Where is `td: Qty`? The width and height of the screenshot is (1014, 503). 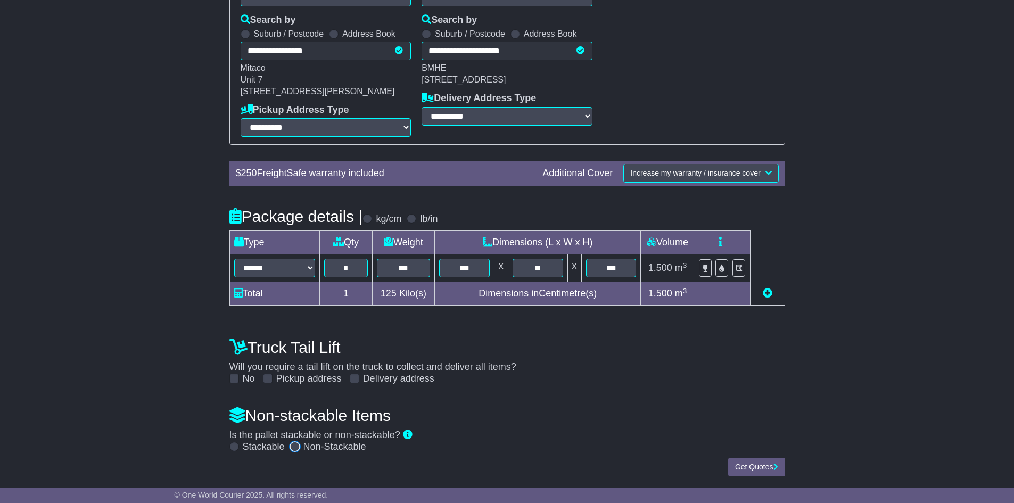 td: Qty is located at coordinates (345, 243).